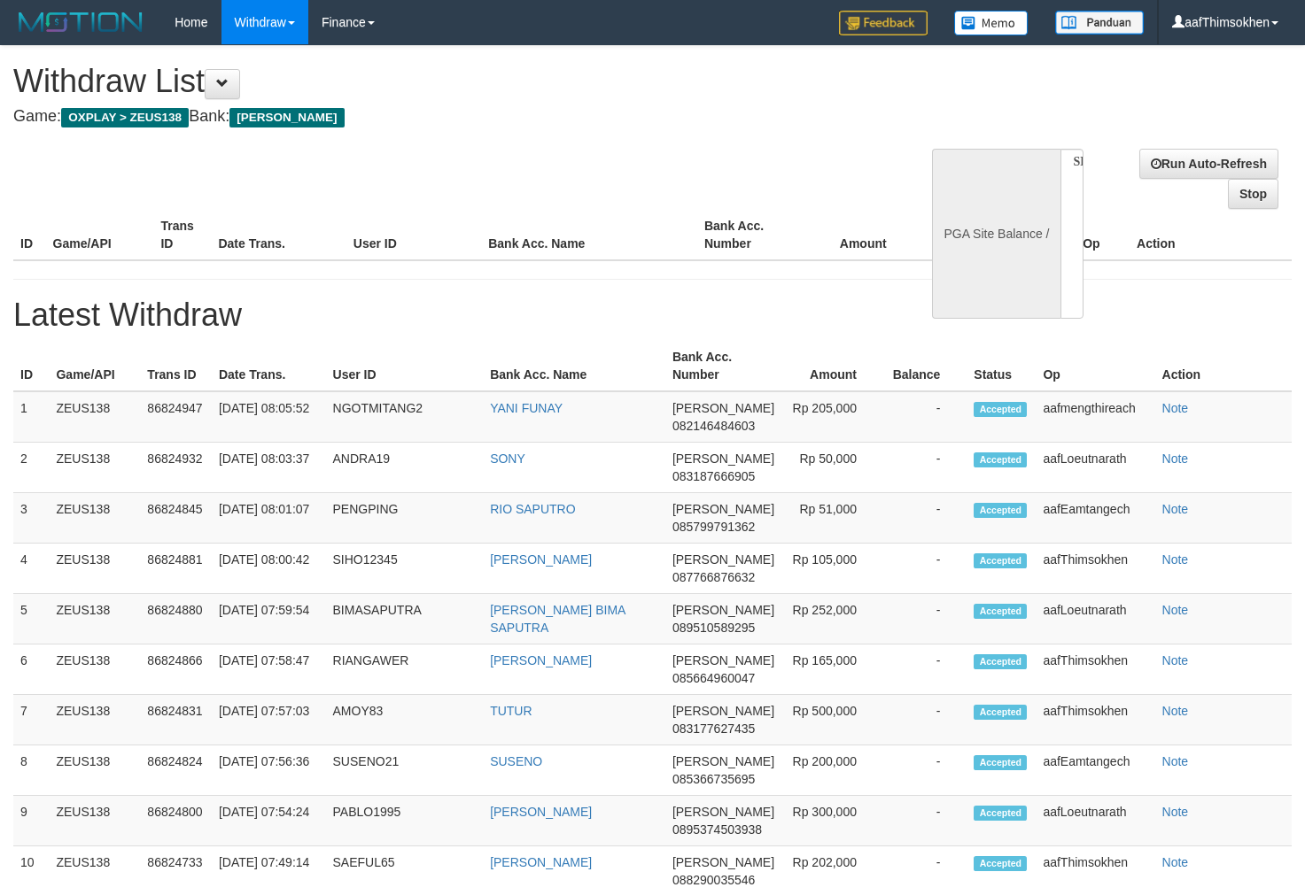 This screenshot has width=1305, height=895. Describe the element at coordinates (713, 678) in the screenshot. I see `span: 085664960047` at that location.